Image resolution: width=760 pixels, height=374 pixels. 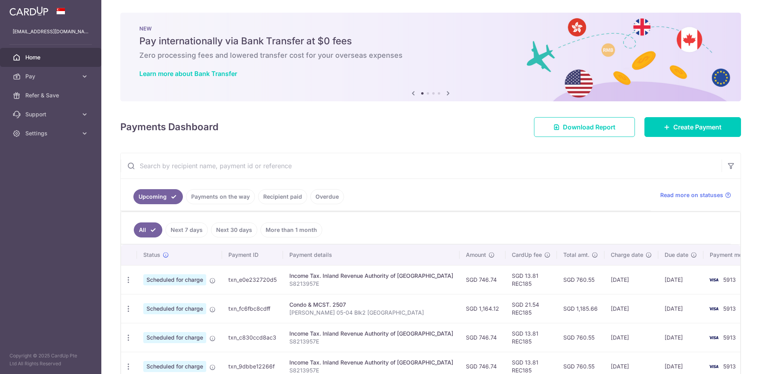 What do you see at coordinates (51, 57) in the screenshot?
I see `span: Home` at bounding box center [51, 57].